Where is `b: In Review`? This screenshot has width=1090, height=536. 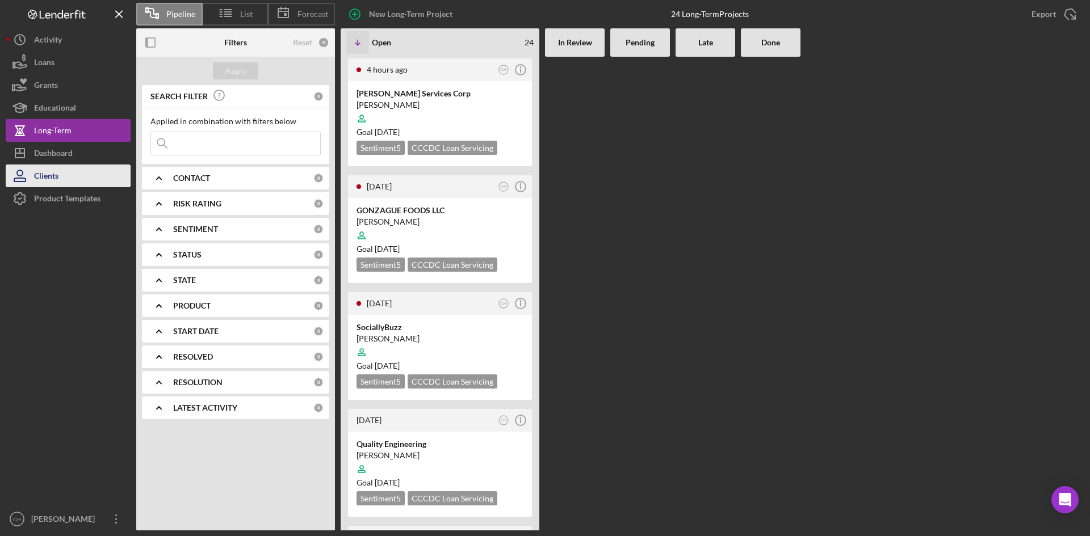 b: In Review is located at coordinates (575, 43).